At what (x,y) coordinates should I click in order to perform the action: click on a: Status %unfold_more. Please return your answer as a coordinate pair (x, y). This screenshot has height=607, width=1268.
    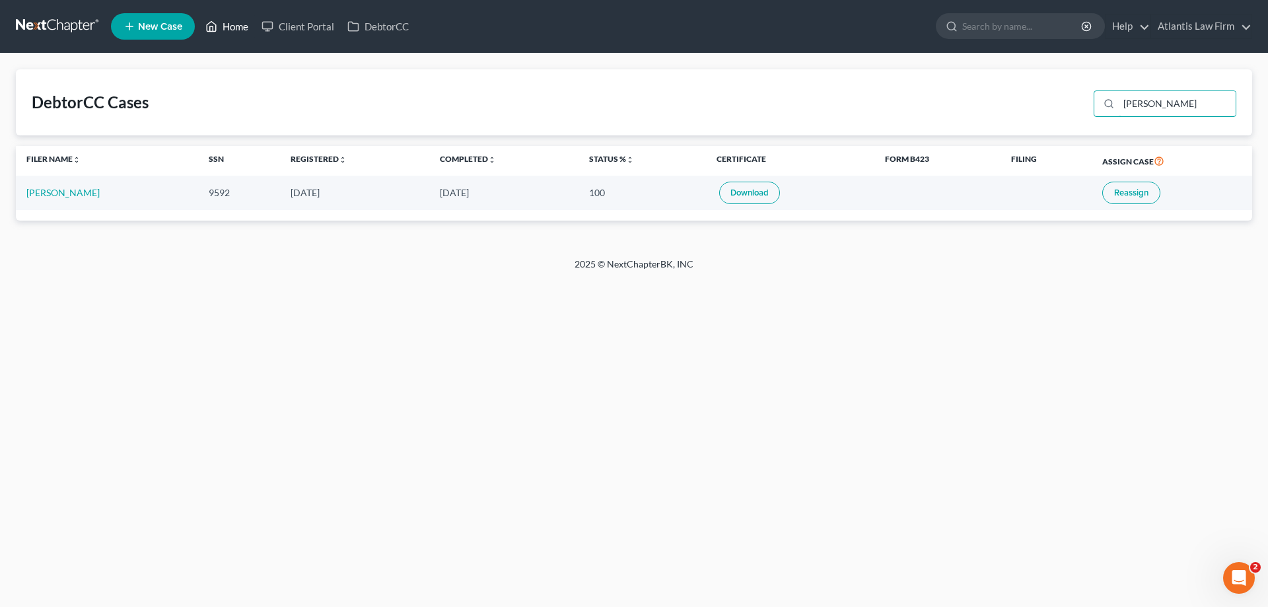
    Looking at the image, I should click on (611, 158).